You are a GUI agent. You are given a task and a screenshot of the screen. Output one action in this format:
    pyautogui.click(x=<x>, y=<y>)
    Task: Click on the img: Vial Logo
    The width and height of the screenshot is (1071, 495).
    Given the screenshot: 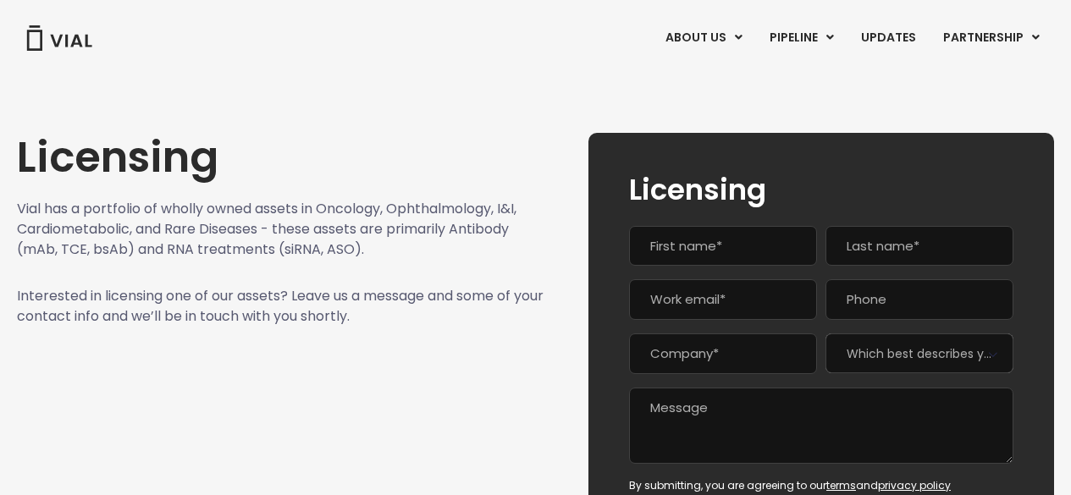 What is the action you would take?
    pyautogui.click(x=59, y=38)
    